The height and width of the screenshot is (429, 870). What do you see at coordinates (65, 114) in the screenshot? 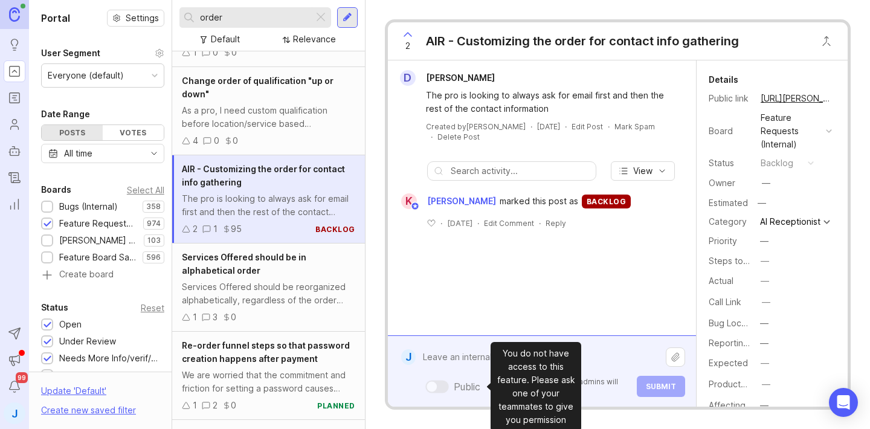
I see `div: Date Range` at bounding box center [65, 114].